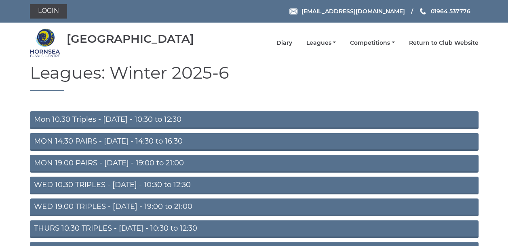  Describe the element at coordinates (443, 43) in the screenshot. I see `a: Return to Club Website` at that location.